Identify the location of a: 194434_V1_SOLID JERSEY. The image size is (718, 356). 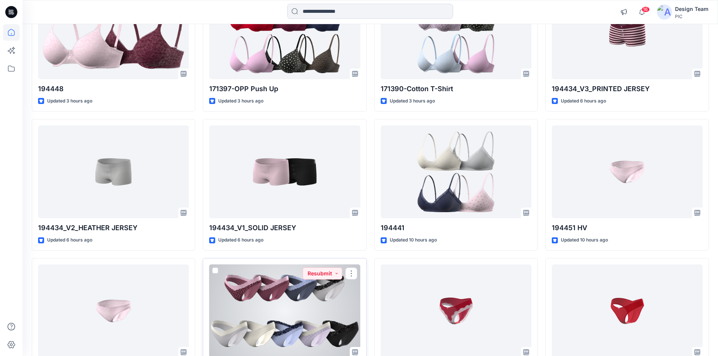
(284, 172).